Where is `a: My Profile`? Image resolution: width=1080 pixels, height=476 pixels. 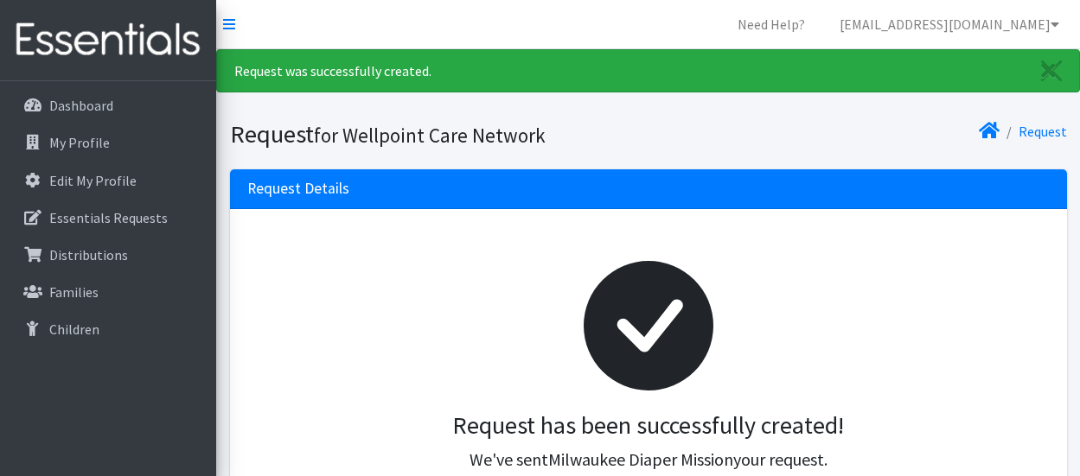 a: My Profile is located at coordinates (108, 143).